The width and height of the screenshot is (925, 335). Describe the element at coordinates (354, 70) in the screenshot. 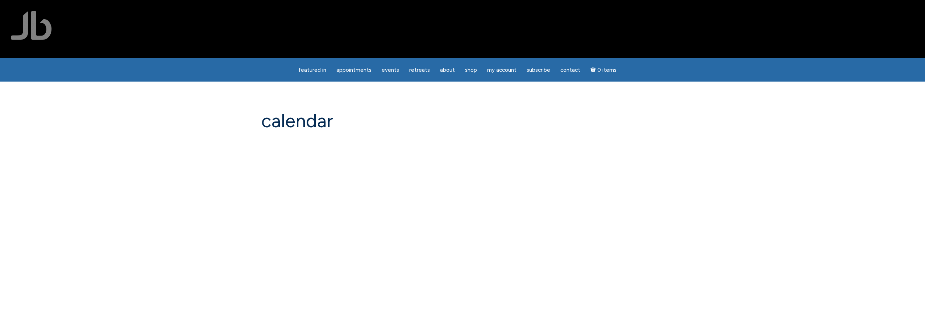

I see `span: Appointments` at that location.